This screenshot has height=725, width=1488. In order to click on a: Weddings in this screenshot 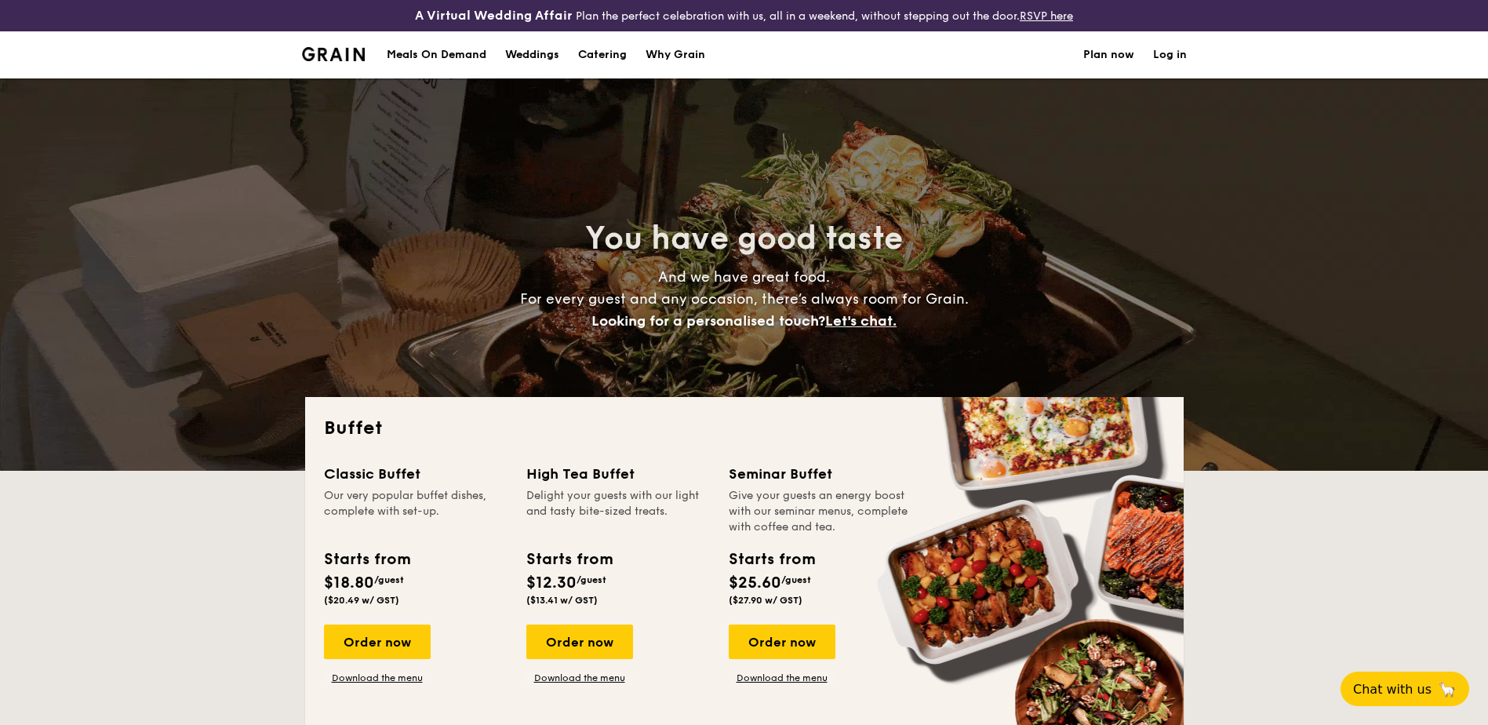, I will do `click(532, 55)`.